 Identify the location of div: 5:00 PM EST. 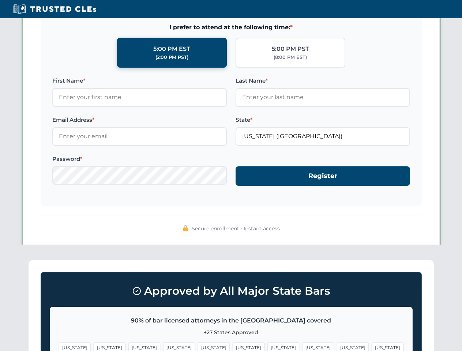
(172, 49).